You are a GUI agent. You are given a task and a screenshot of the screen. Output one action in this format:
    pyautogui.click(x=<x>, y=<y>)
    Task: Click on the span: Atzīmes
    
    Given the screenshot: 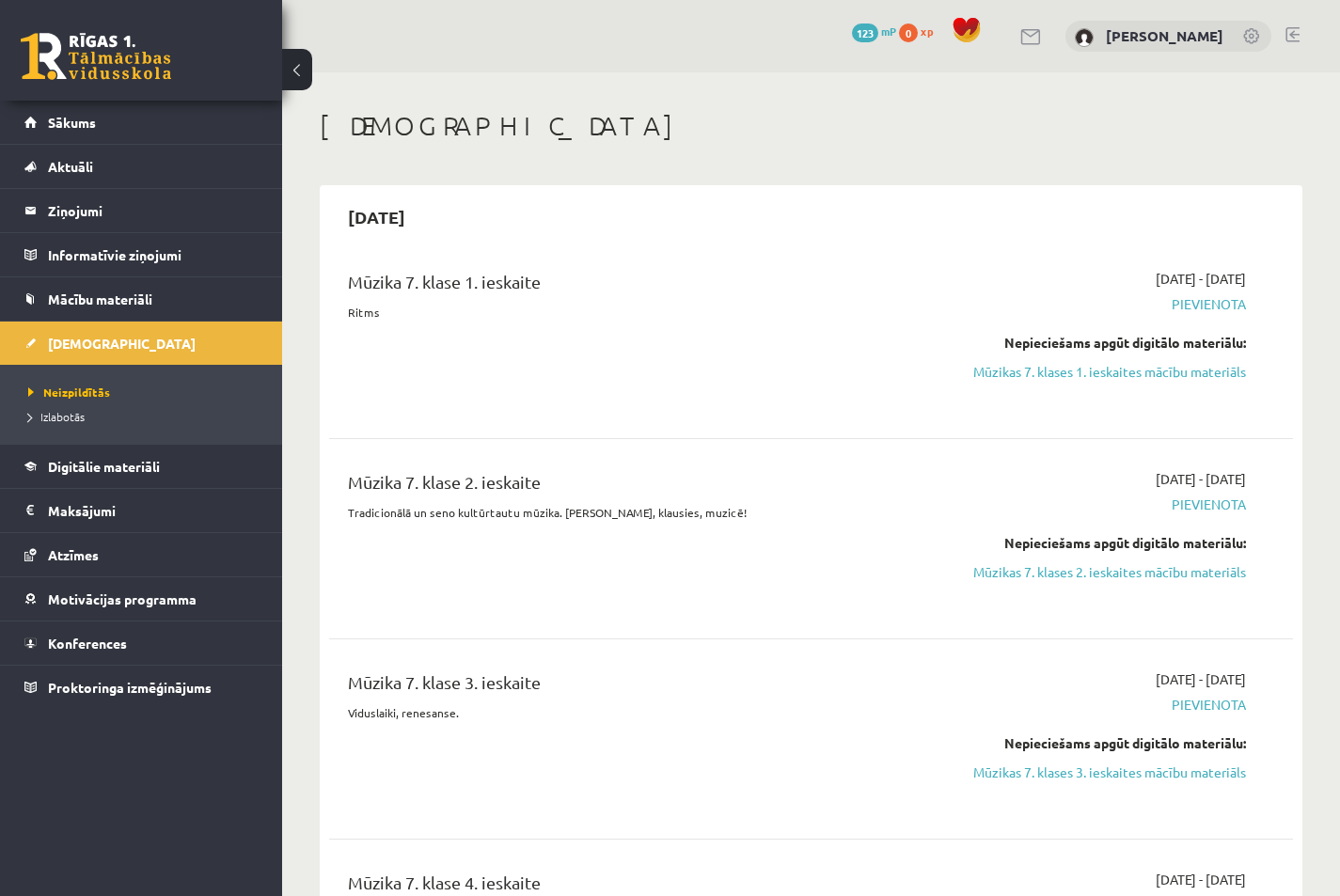 What is the action you would take?
    pyautogui.click(x=73, y=555)
    